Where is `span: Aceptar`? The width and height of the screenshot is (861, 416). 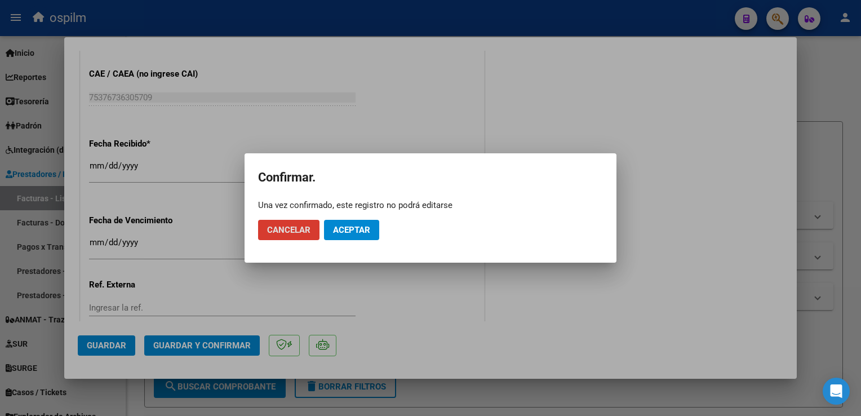 span: Aceptar is located at coordinates (352, 230).